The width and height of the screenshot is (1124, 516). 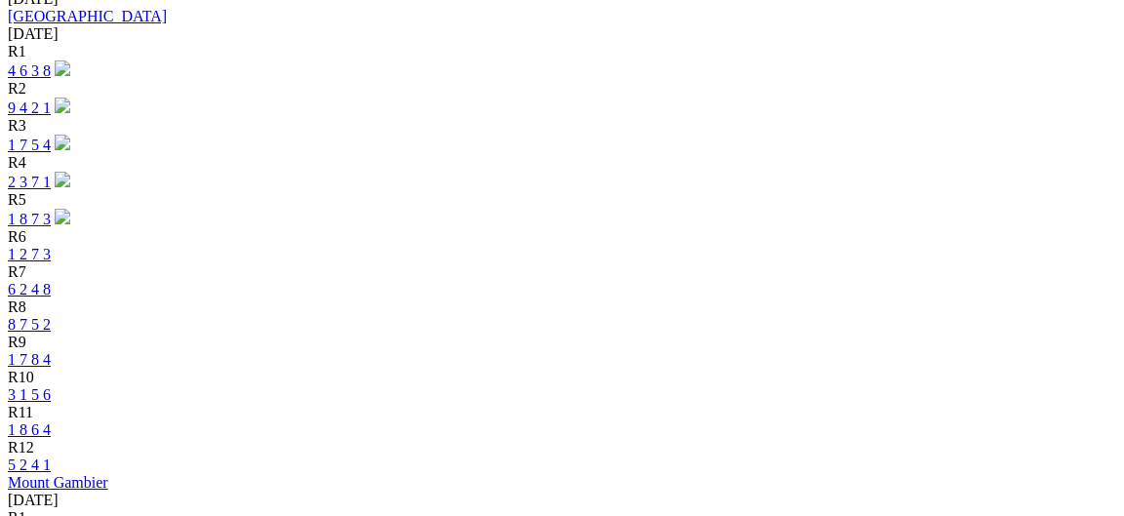 I want to click on div: R2, so click(x=562, y=89).